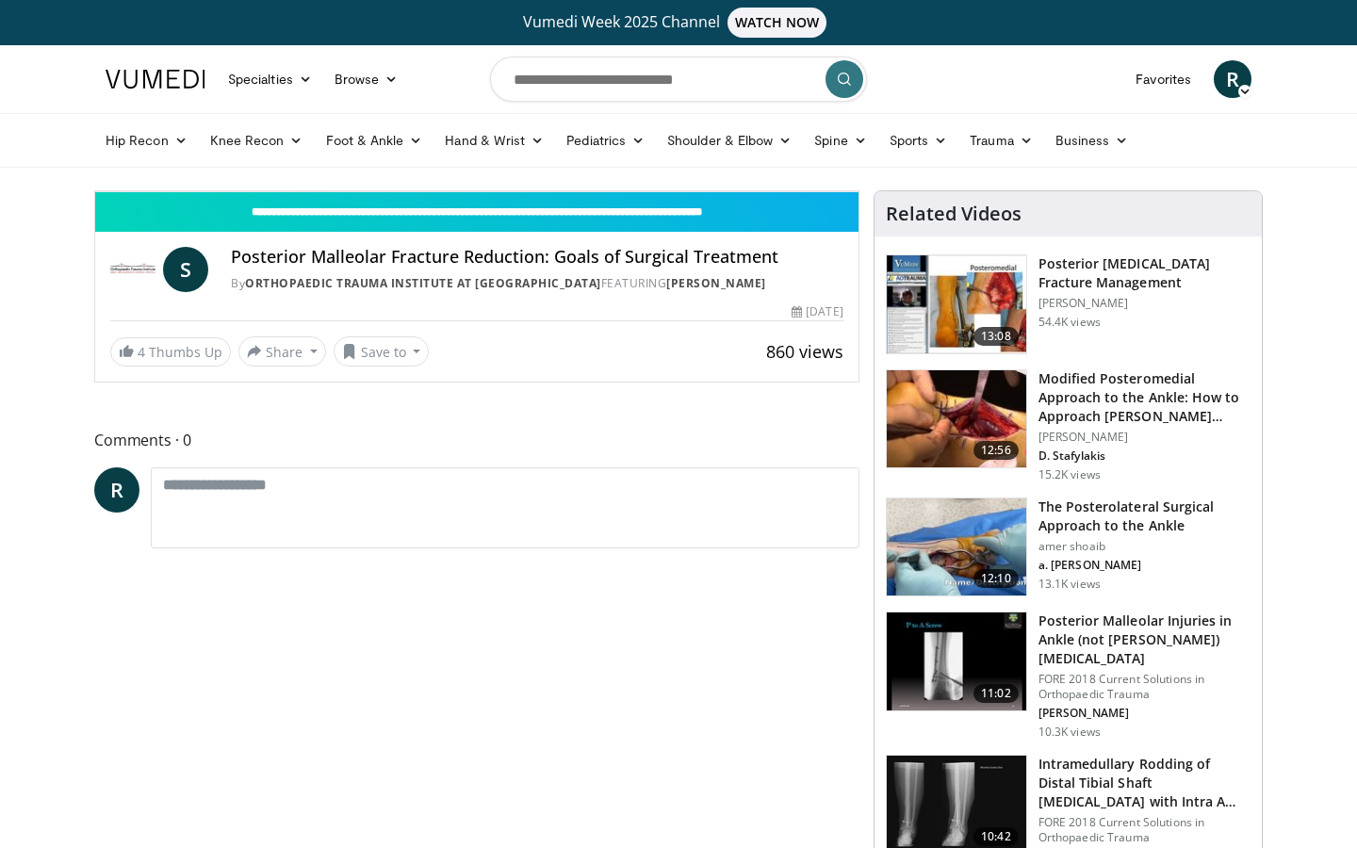 Image resolution: width=1357 pixels, height=848 pixels. Describe the element at coordinates (996, 336) in the screenshot. I see `span: 13:08` at that location.